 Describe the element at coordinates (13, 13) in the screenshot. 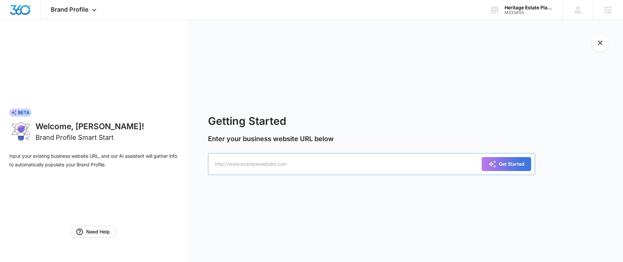

I see `img: logo_orange.svg` at that location.